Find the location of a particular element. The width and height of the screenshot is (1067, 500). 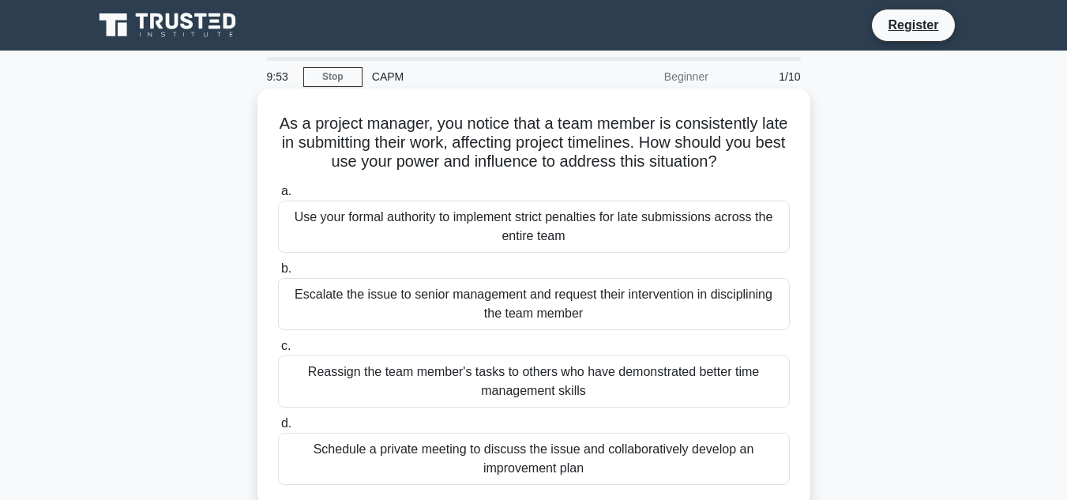

div: Schedule a private meeting to discuss the issue and collaboratively develop an improvement plan is located at coordinates (534, 459).